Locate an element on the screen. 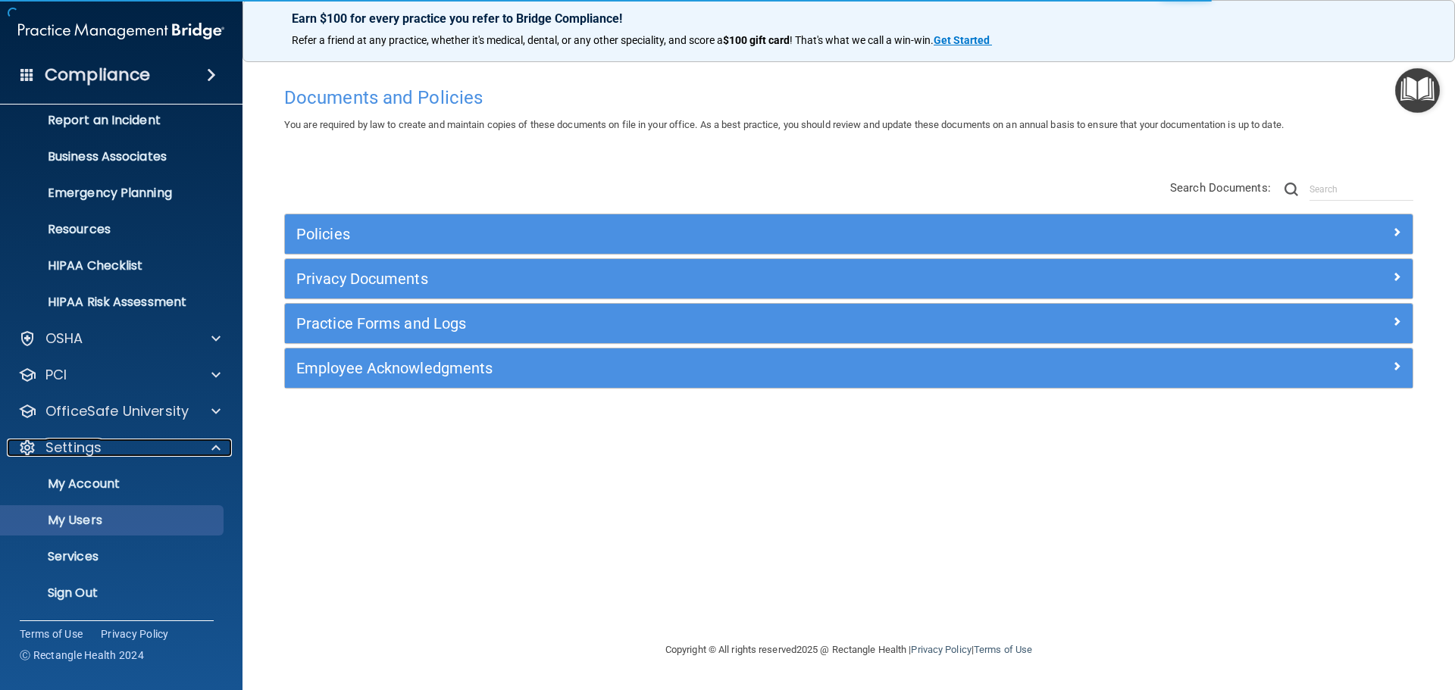 Image resolution: width=1455 pixels, height=690 pixels. h5: Practice Forms and Logs is located at coordinates (708, 324).